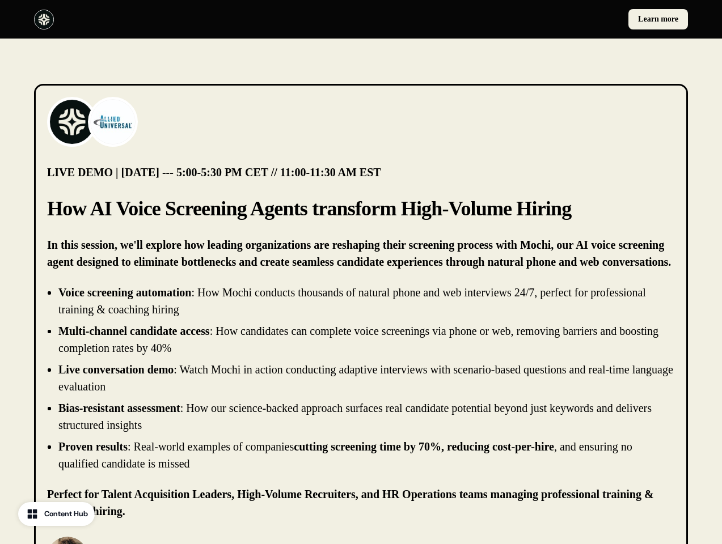  I want to click on strong: Voice screening automation, so click(125, 293).